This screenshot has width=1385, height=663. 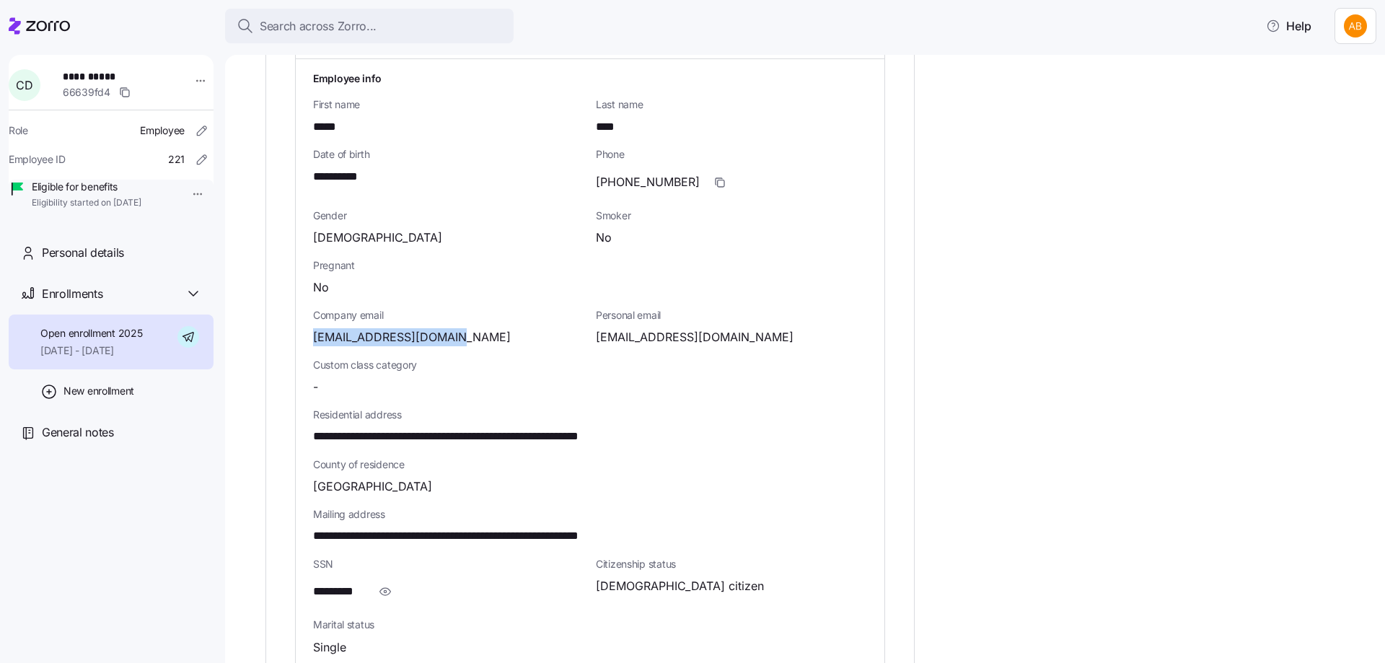 What do you see at coordinates (449, 315) in the screenshot?
I see `span: Company email` at bounding box center [449, 315].